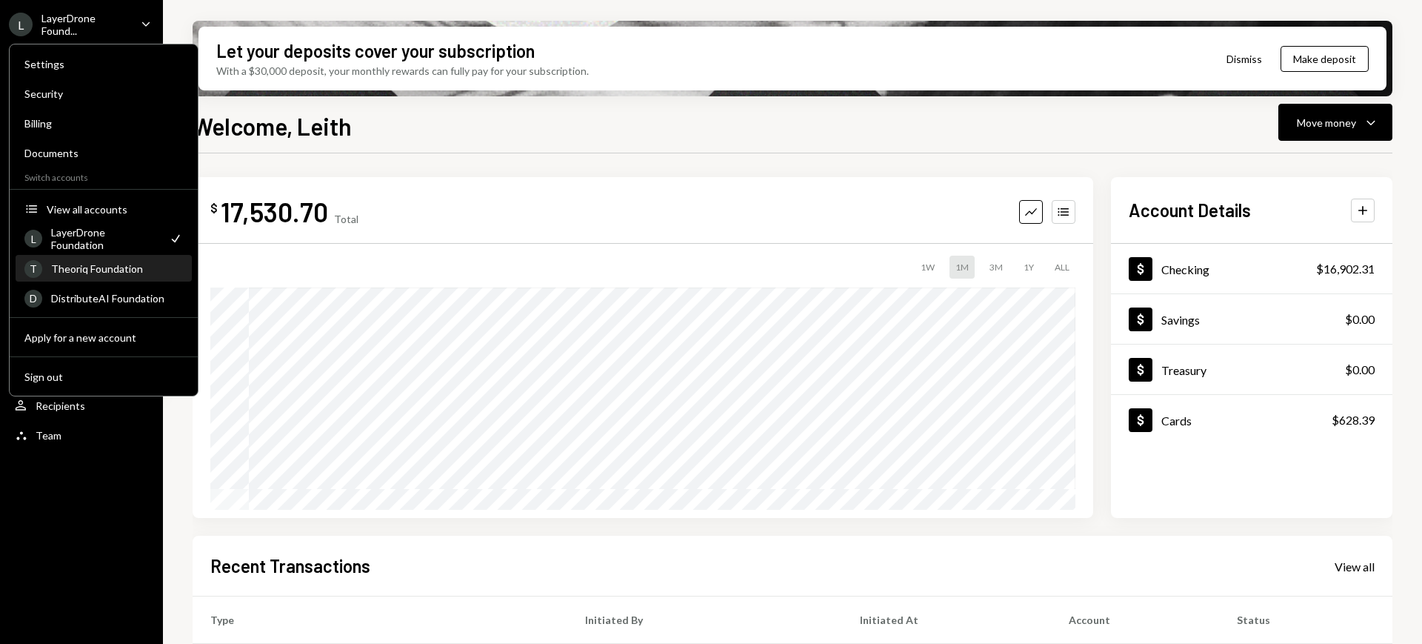  What do you see at coordinates (1189, 210) in the screenshot?
I see `h2: Account Details` at bounding box center [1189, 210].